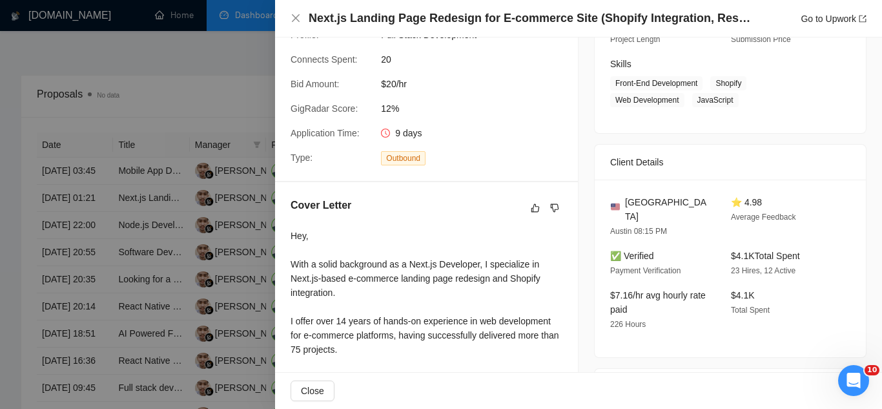  What do you see at coordinates (621, 64) in the screenshot?
I see `span: Skills` at bounding box center [621, 64].